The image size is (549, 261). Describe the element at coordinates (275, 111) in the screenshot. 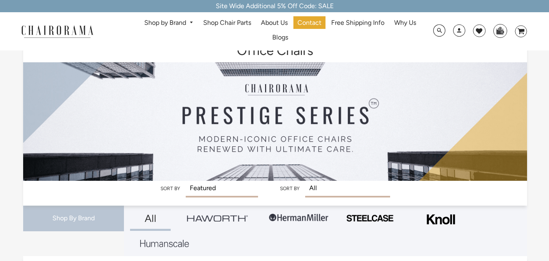

I see `img: Office Chairs` at that location.